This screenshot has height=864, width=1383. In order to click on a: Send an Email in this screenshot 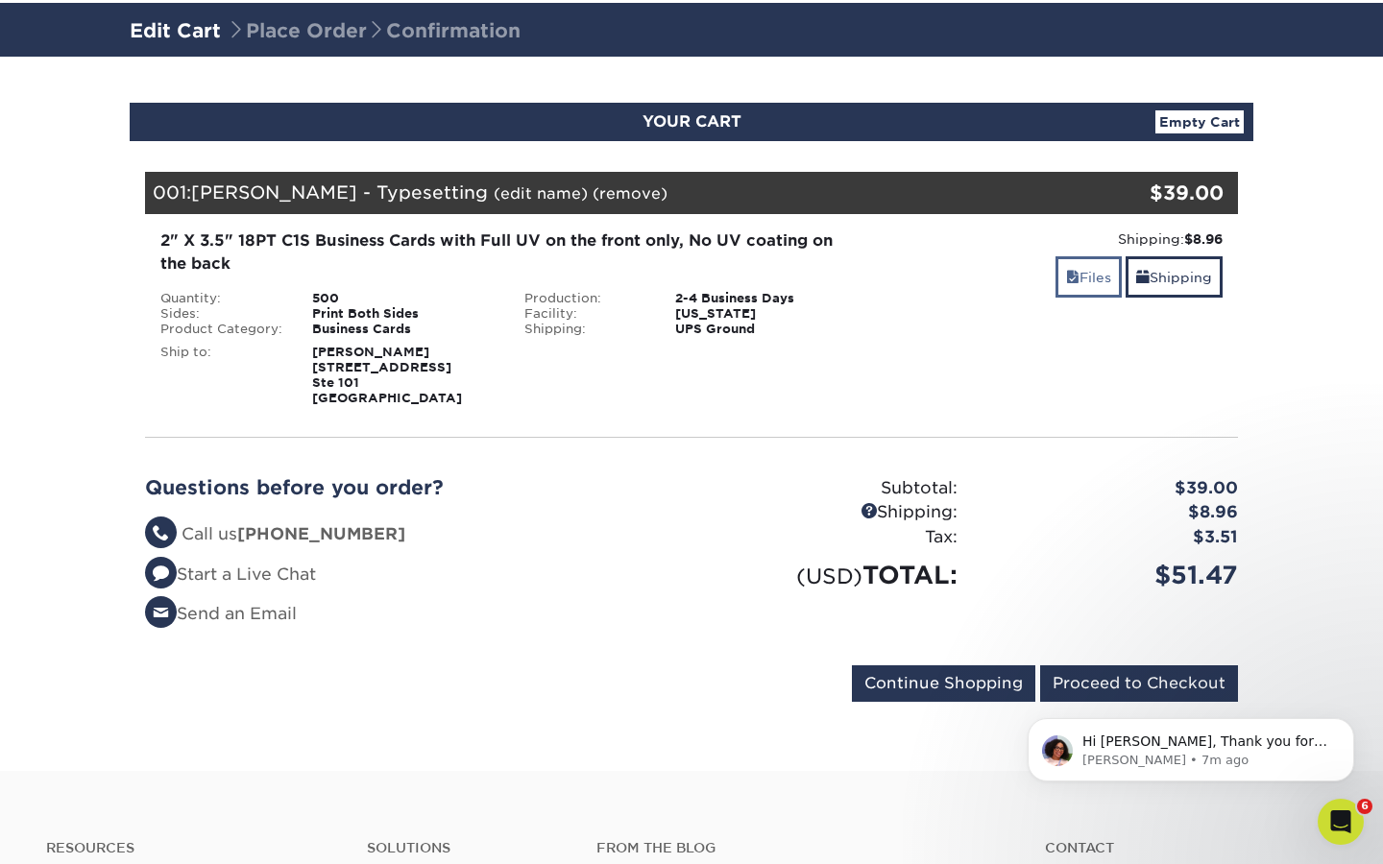, I will do `click(221, 614)`.